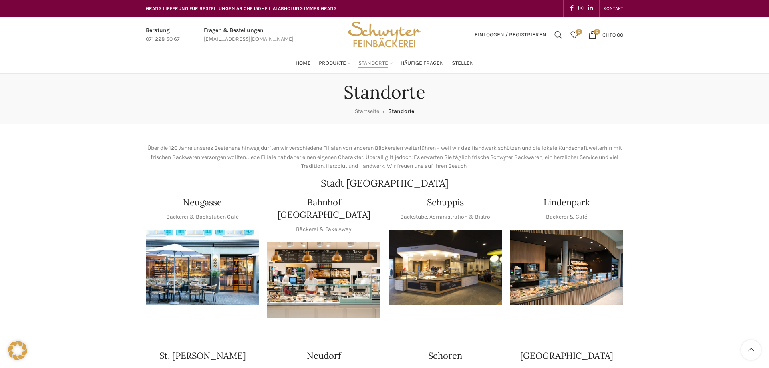 The height and width of the screenshot is (368, 769). What do you see at coordinates (462, 63) in the screenshot?
I see `a: Stellen` at bounding box center [462, 63].